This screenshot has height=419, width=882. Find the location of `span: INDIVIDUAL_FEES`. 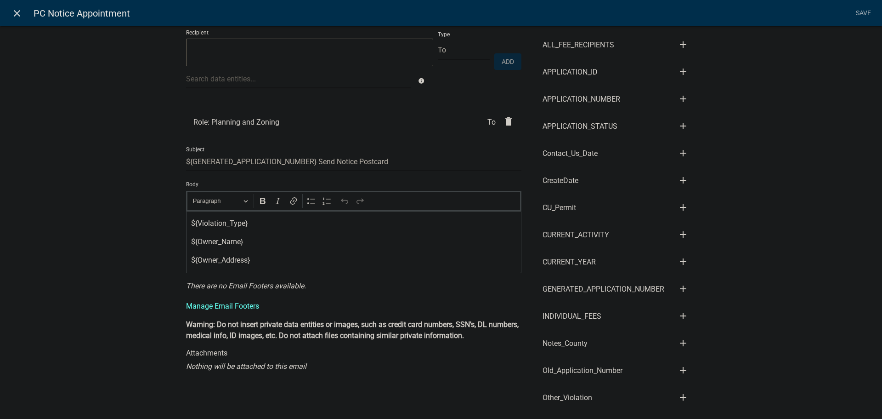

span: INDIVIDUAL_FEES is located at coordinates (572, 316).